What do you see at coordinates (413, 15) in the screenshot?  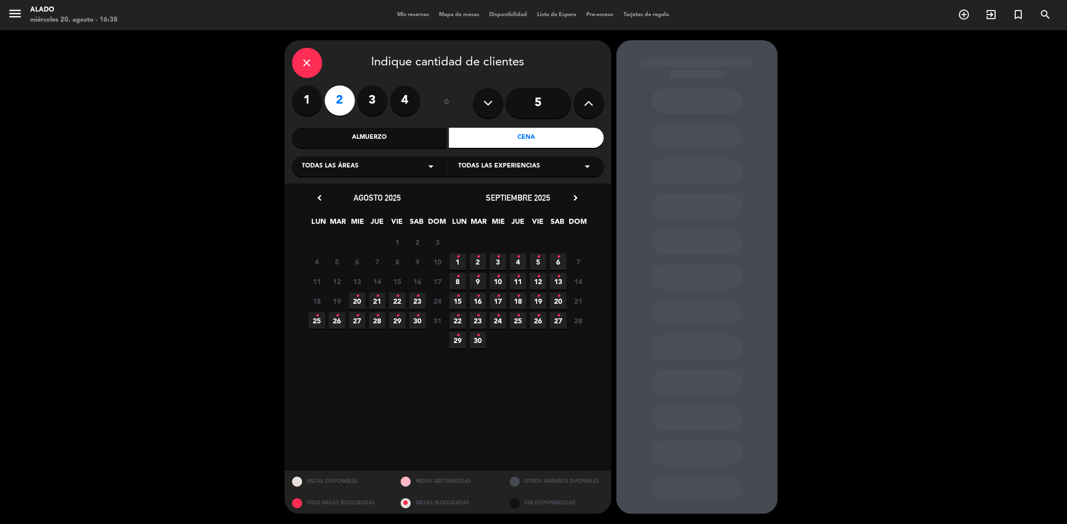 I see `span: Mis reservas` at bounding box center [413, 15].